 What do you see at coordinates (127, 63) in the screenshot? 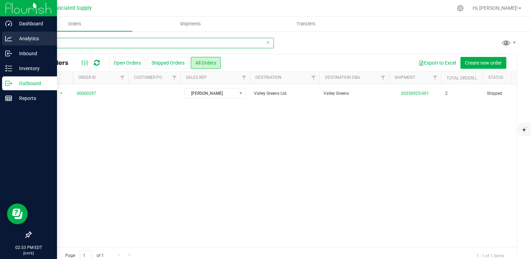
I see `button: Open Orders` at bounding box center [127, 63].